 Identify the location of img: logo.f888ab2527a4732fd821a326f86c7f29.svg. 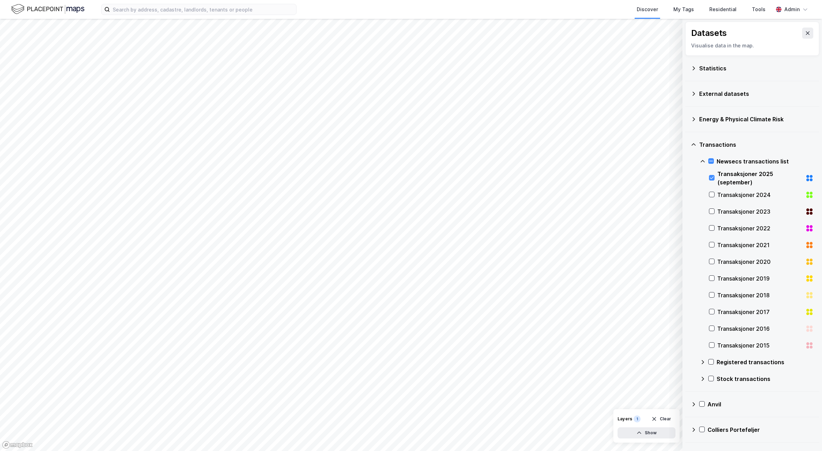
(48, 9).